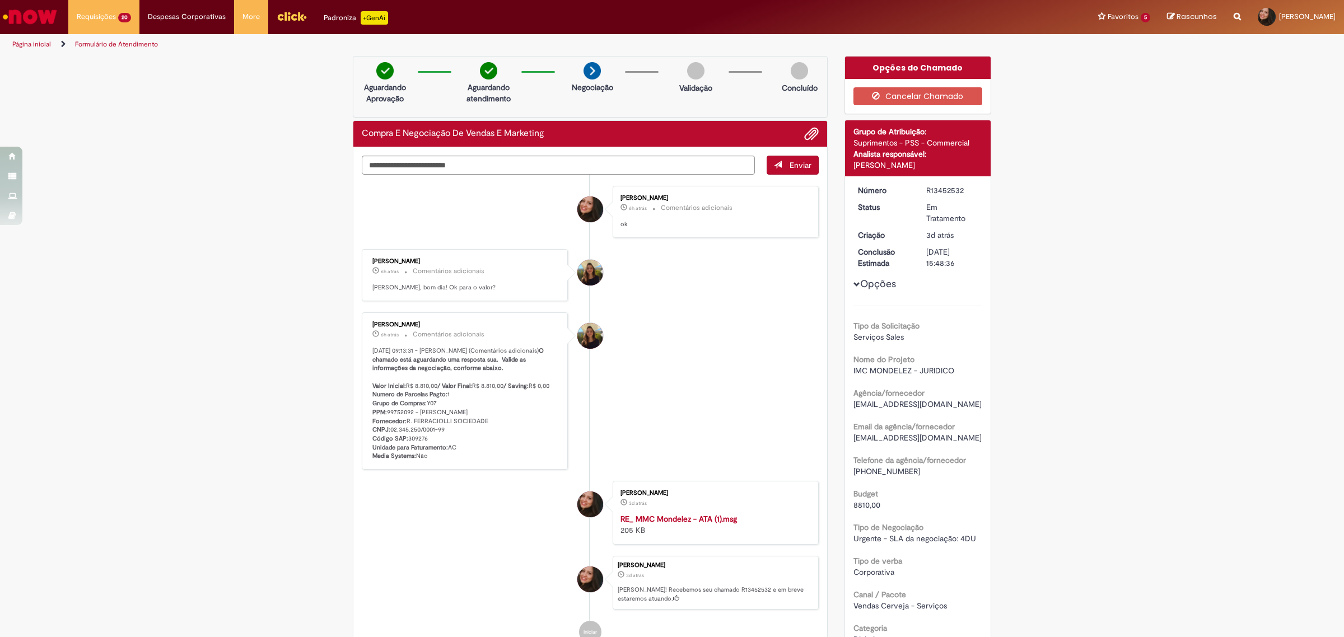  Describe the element at coordinates (31, 44) in the screenshot. I see `a: Página inicial` at that location.